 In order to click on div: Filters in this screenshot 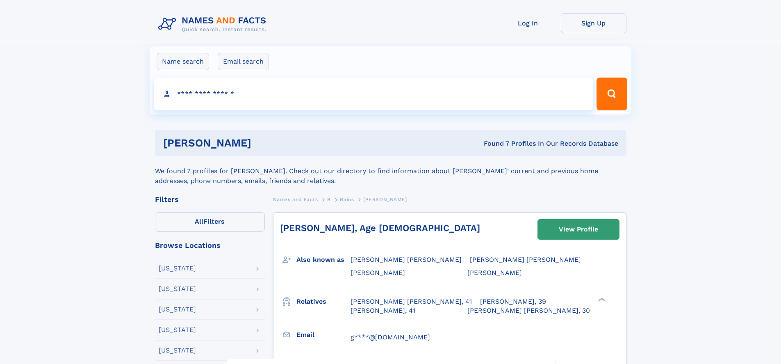, I will do `click(210, 199)`.